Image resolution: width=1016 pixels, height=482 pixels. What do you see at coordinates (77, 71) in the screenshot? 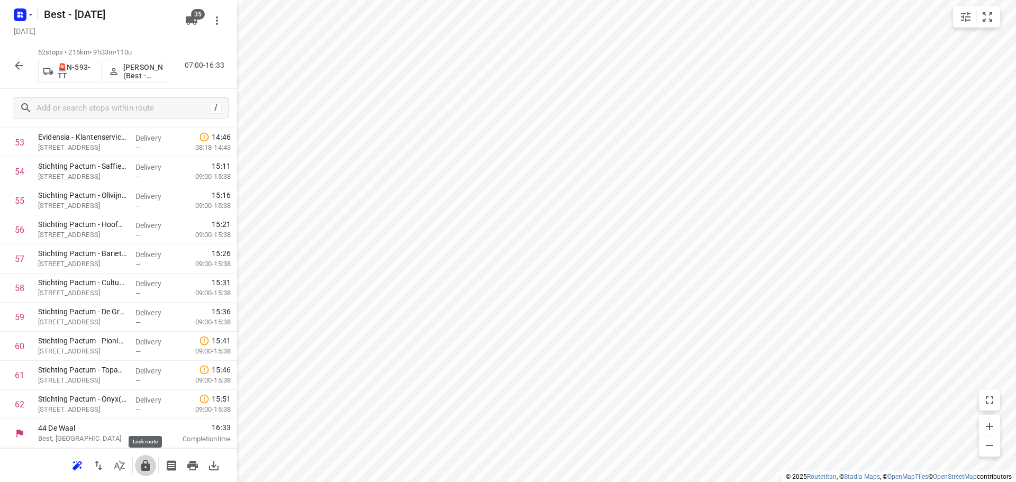
I see `p: 🚨N-593-TT` at bounding box center [77, 71].